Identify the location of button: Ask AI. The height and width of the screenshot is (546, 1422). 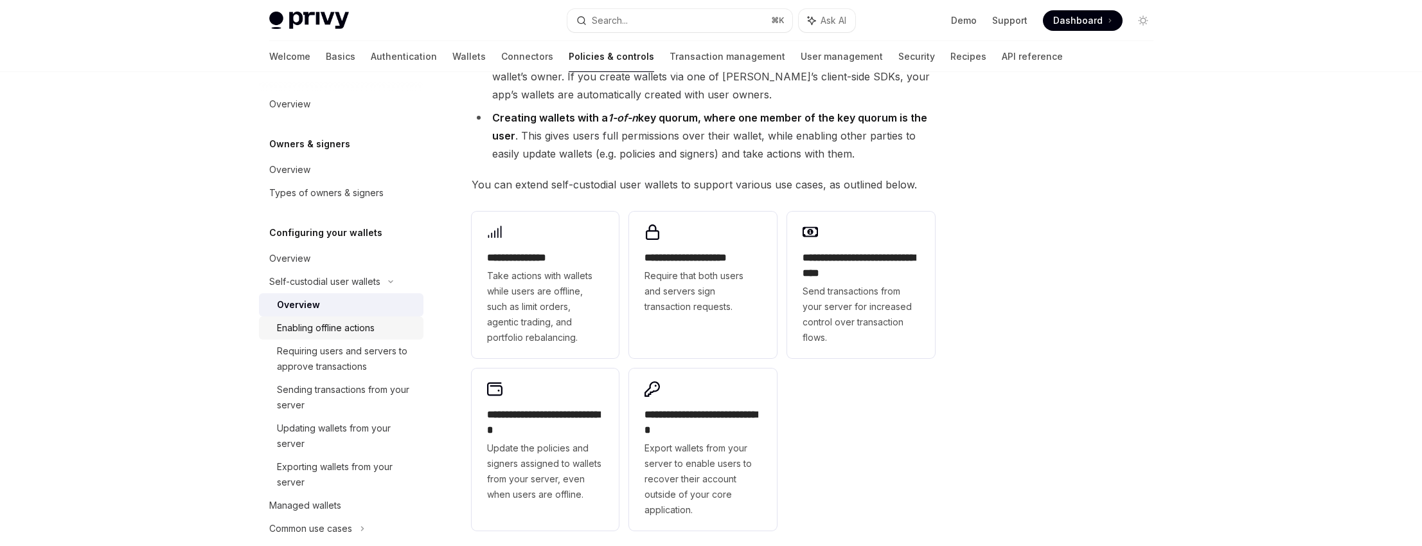
(827, 21).